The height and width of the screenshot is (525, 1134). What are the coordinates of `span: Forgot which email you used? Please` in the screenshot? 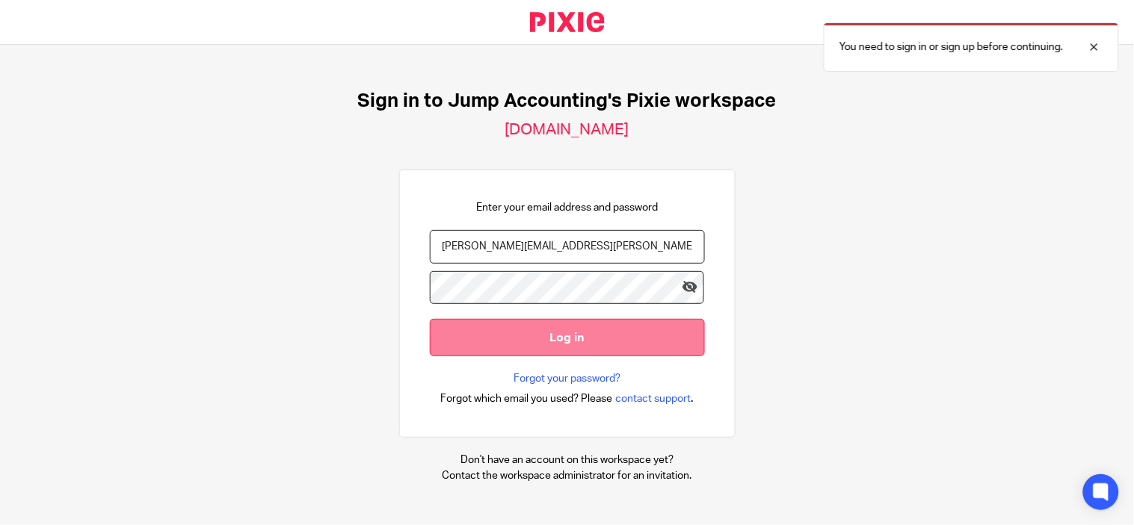 It's located at (526, 399).